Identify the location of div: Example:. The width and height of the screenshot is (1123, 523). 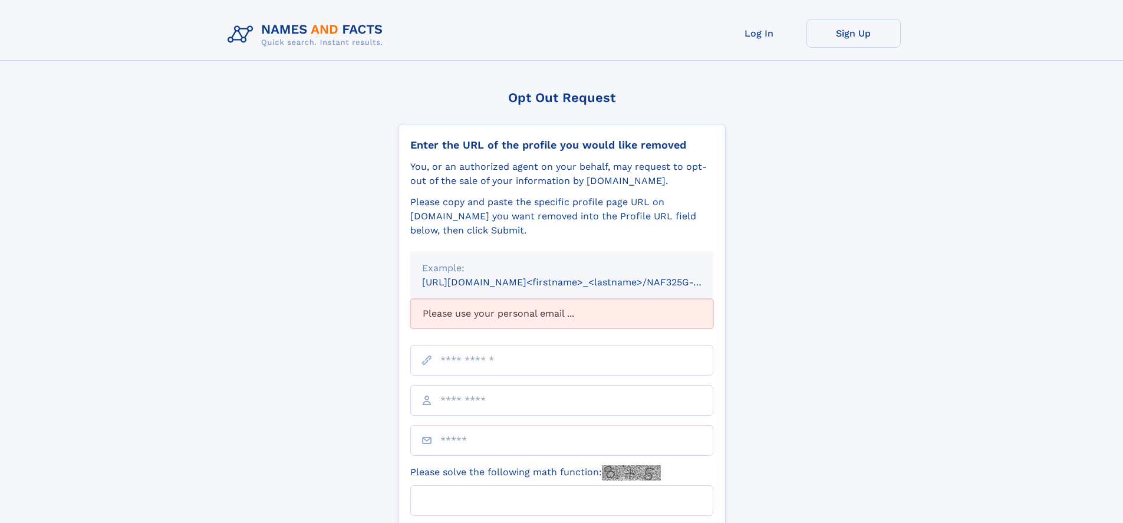
(562, 268).